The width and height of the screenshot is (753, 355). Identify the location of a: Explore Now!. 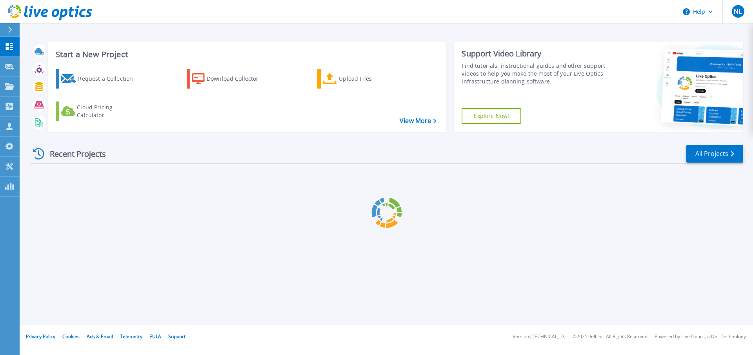
(492, 116).